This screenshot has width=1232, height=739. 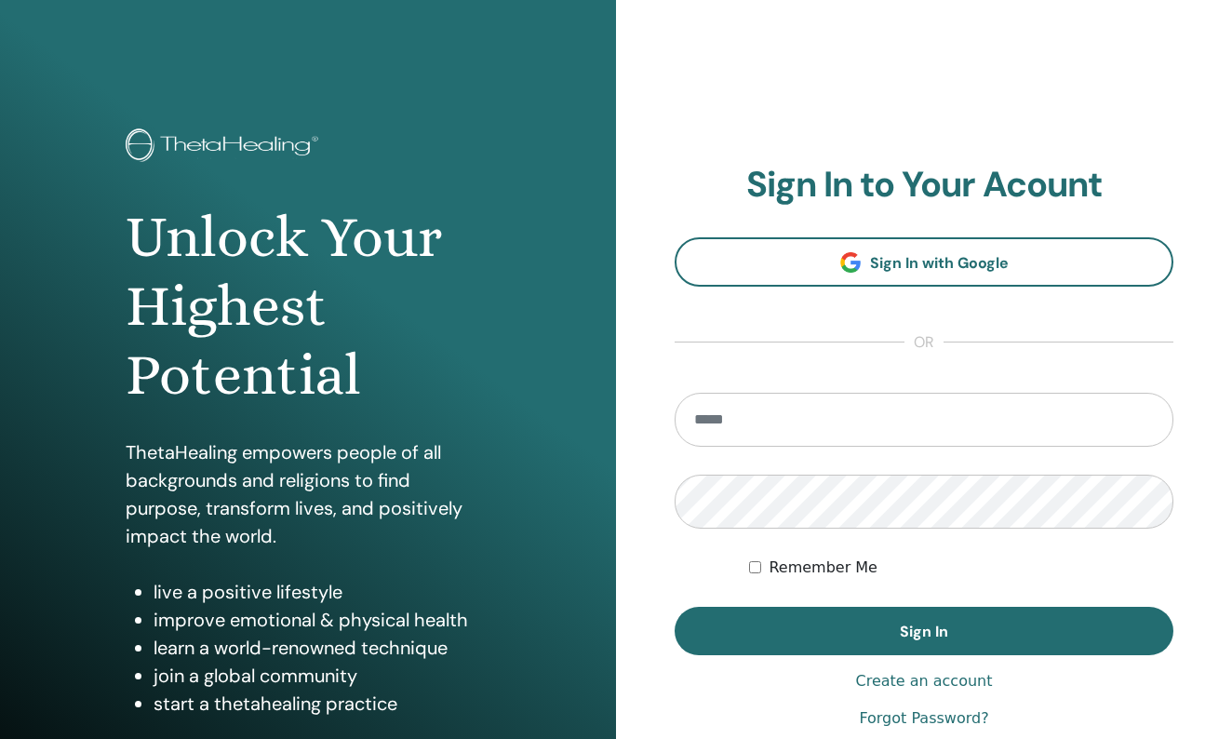 What do you see at coordinates (939, 262) in the screenshot?
I see `span: Sign In with Google` at bounding box center [939, 262].